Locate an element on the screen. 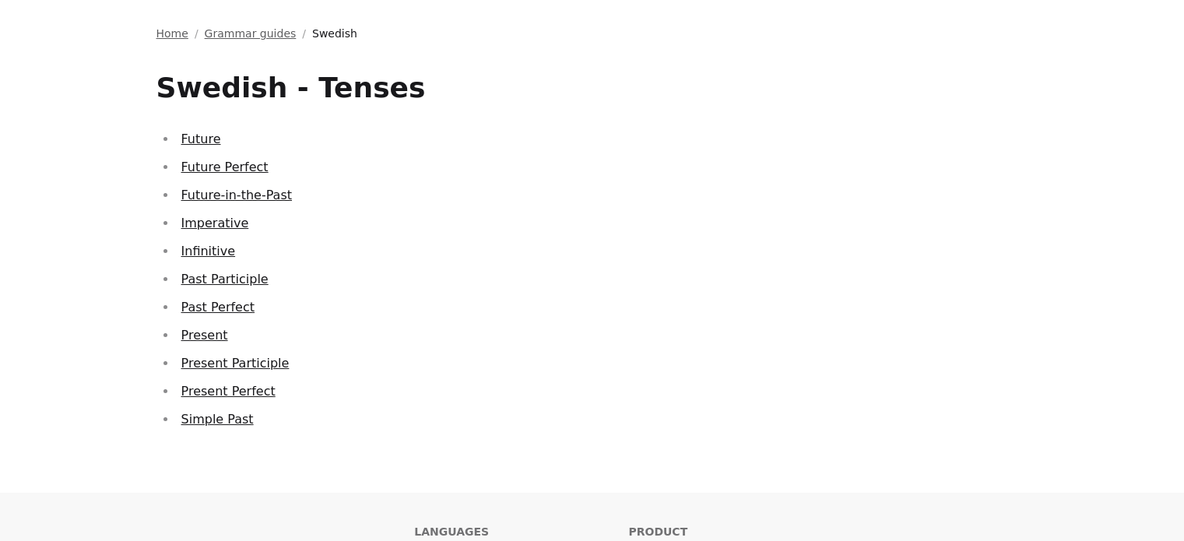 The width and height of the screenshot is (1184, 541). a: Future Perfect is located at coordinates (225, 167).